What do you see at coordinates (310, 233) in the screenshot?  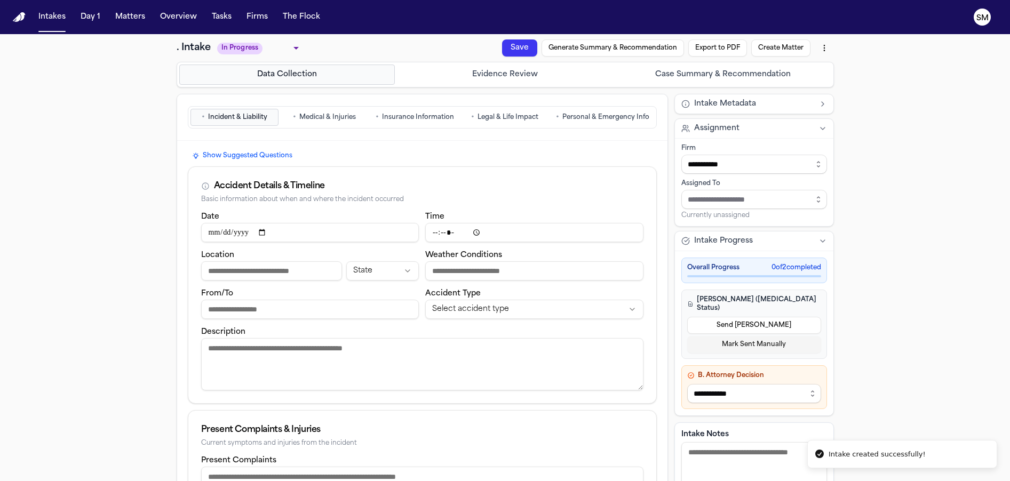 I see `input: Incident date` at bounding box center [310, 233].